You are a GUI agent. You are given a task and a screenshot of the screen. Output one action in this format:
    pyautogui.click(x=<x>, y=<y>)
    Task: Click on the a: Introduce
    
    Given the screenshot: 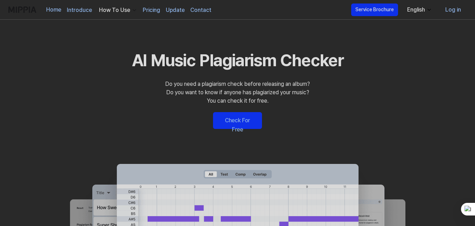 What is the action you would take?
    pyautogui.click(x=79, y=10)
    